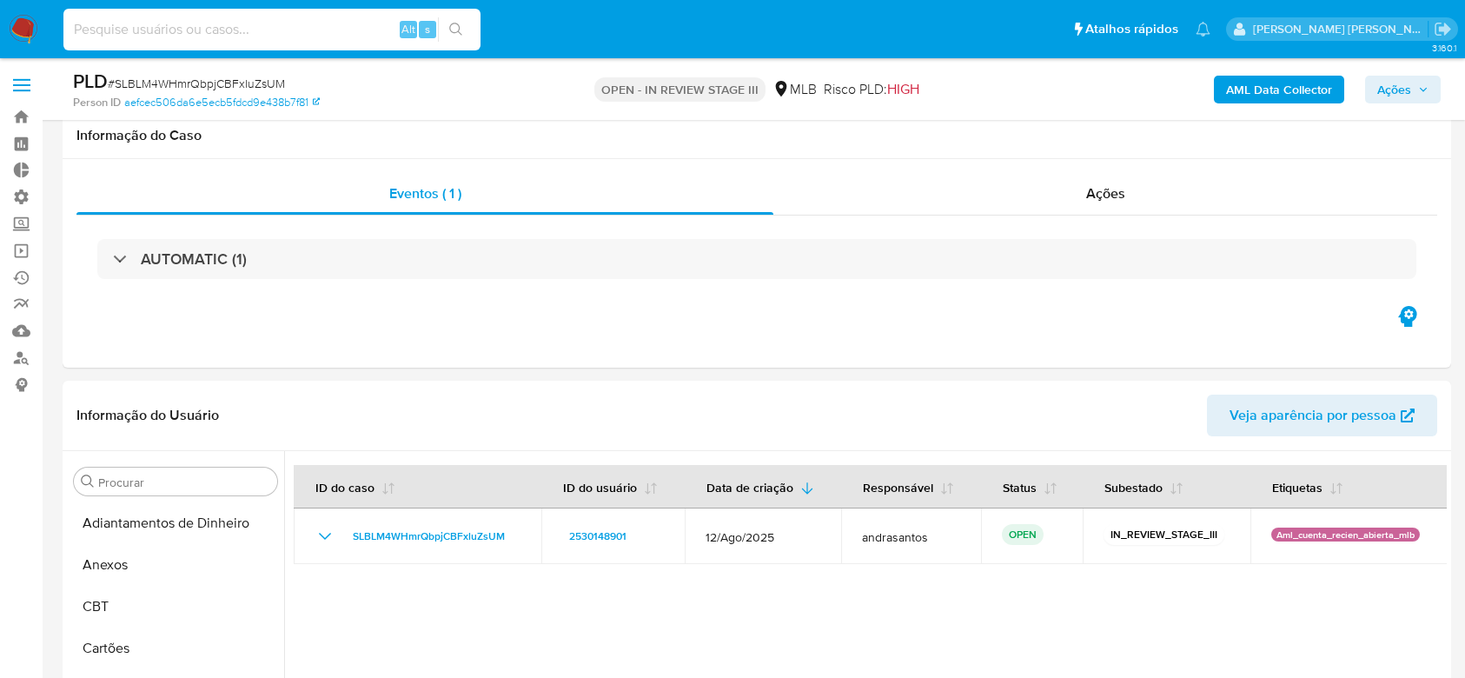 The height and width of the screenshot is (678, 1465). I want to click on span: # SLBLM4WHmrQbpjCBFxluZsUM, so click(196, 83).